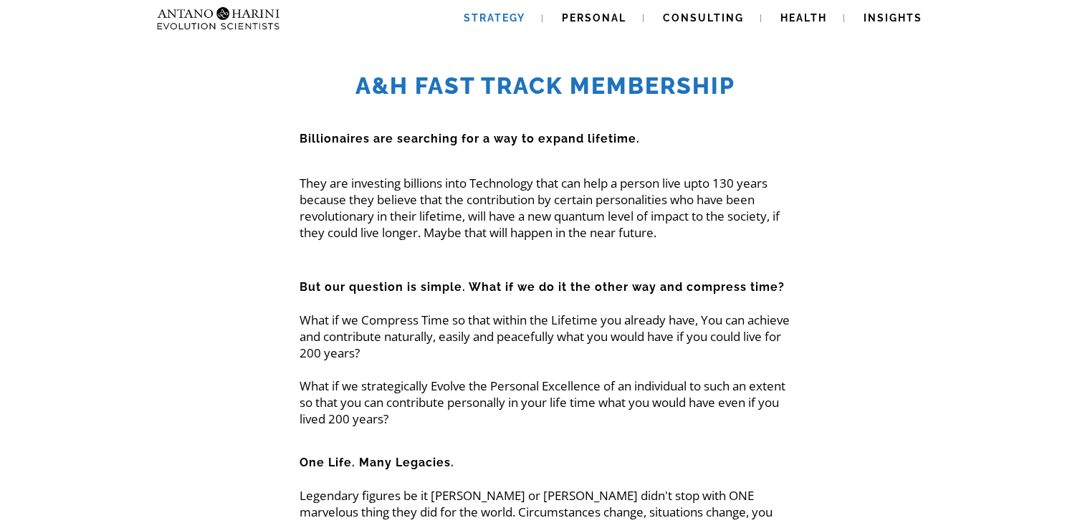 The image size is (1090, 523). What do you see at coordinates (803, 18) in the screenshot?
I see `span: Health` at bounding box center [803, 18].